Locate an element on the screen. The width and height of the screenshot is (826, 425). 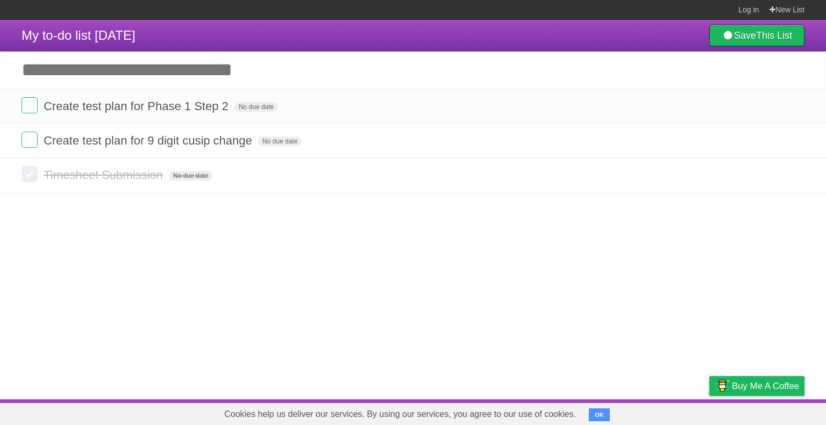
span: Buy me a coffee is located at coordinates (765, 386).